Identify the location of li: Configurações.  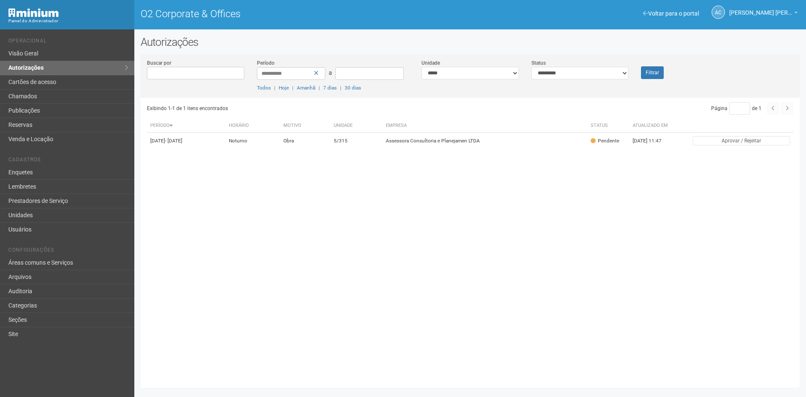
(68, 251).